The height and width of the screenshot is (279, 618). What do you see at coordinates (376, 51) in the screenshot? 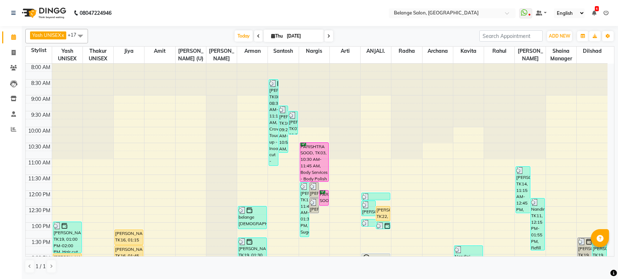
I see `span: ANJALI.` at bounding box center [376, 51].